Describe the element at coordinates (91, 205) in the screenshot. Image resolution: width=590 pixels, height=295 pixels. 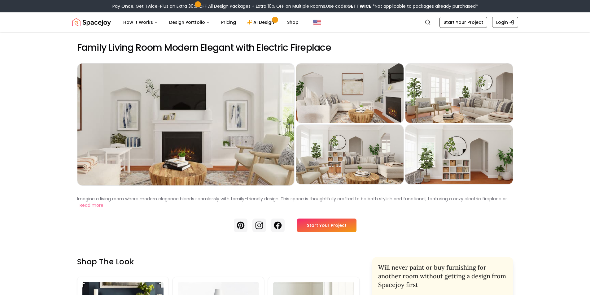
I see `button: Read more` at that location.